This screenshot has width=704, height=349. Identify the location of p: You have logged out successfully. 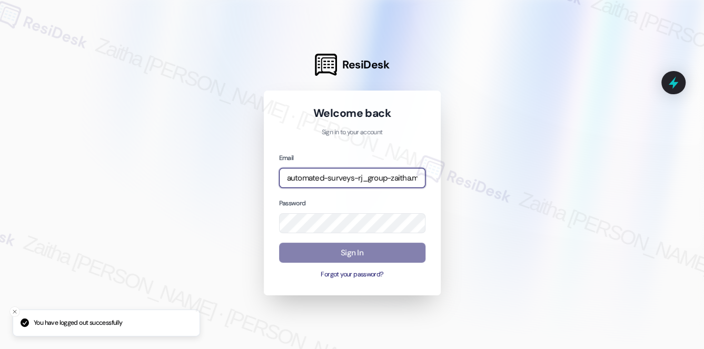
(78, 323).